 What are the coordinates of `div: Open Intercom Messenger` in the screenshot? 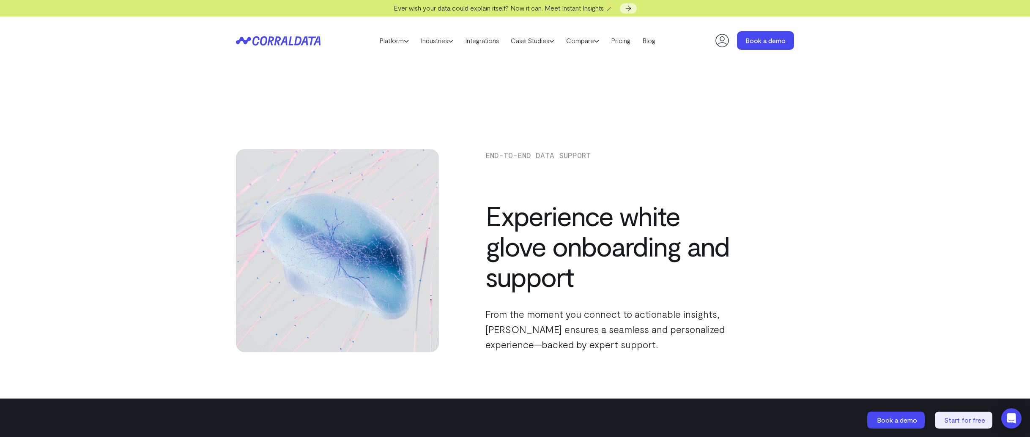 It's located at (1011, 418).